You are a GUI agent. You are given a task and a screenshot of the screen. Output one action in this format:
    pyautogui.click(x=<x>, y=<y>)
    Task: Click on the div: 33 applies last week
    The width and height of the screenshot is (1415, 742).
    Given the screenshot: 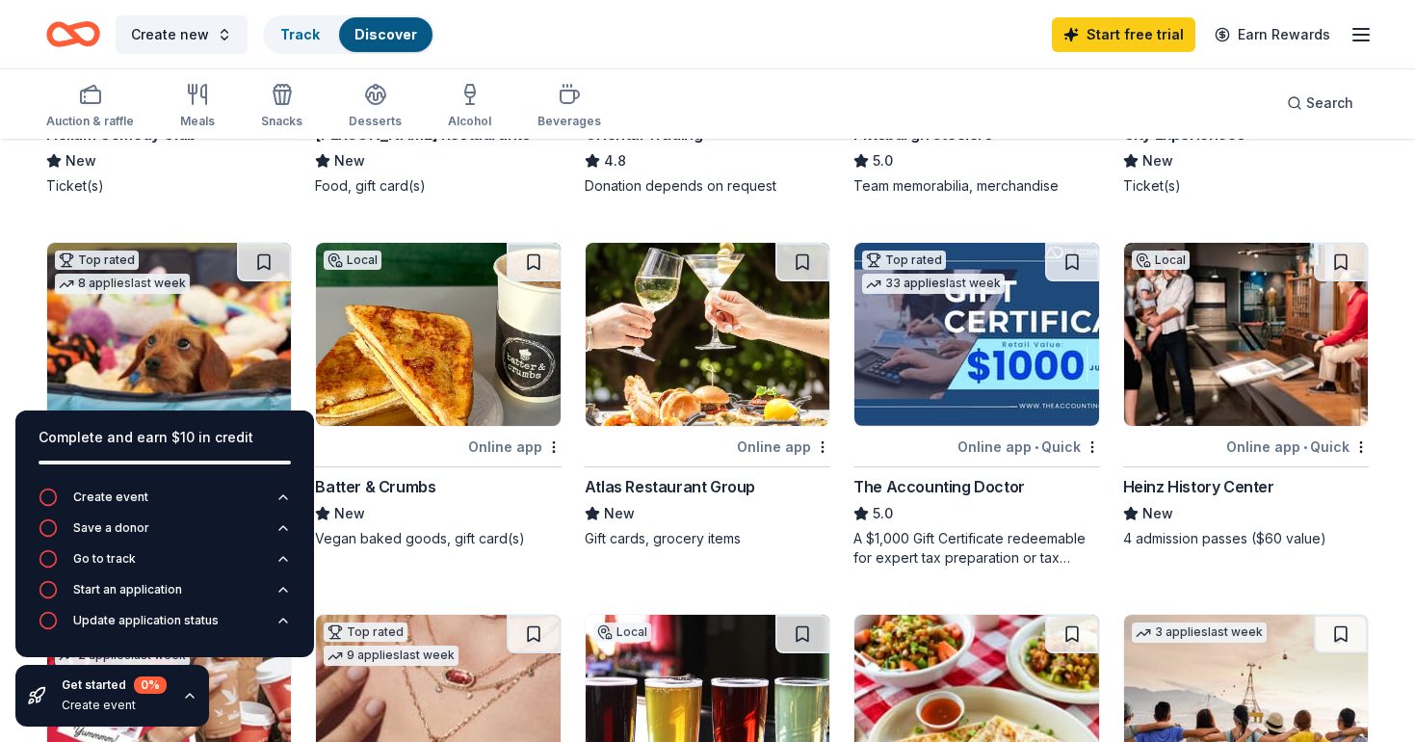 What is the action you would take?
    pyautogui.click(x=934, y=283)
    